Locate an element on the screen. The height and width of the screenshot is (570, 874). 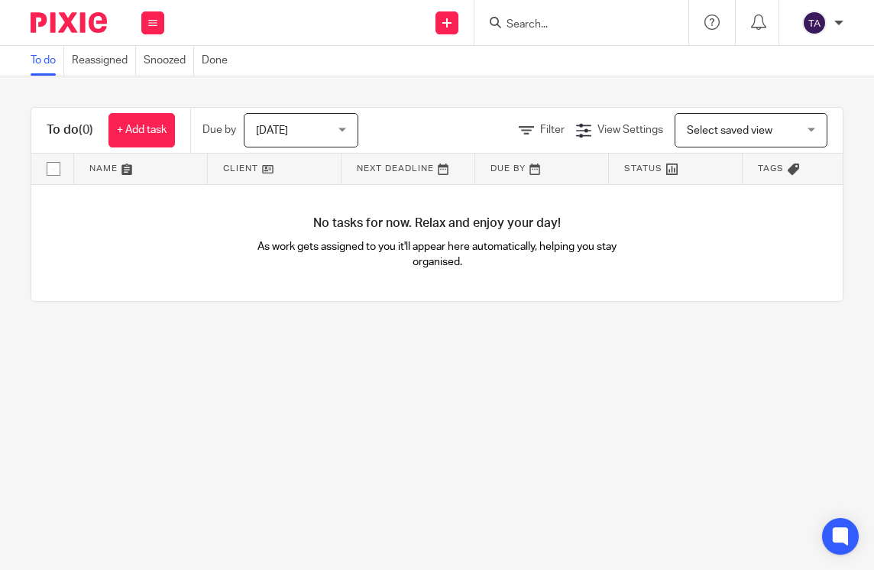
h4: No tasks for now. Relax and enjoy your day! is located at coordinates (437, 223).